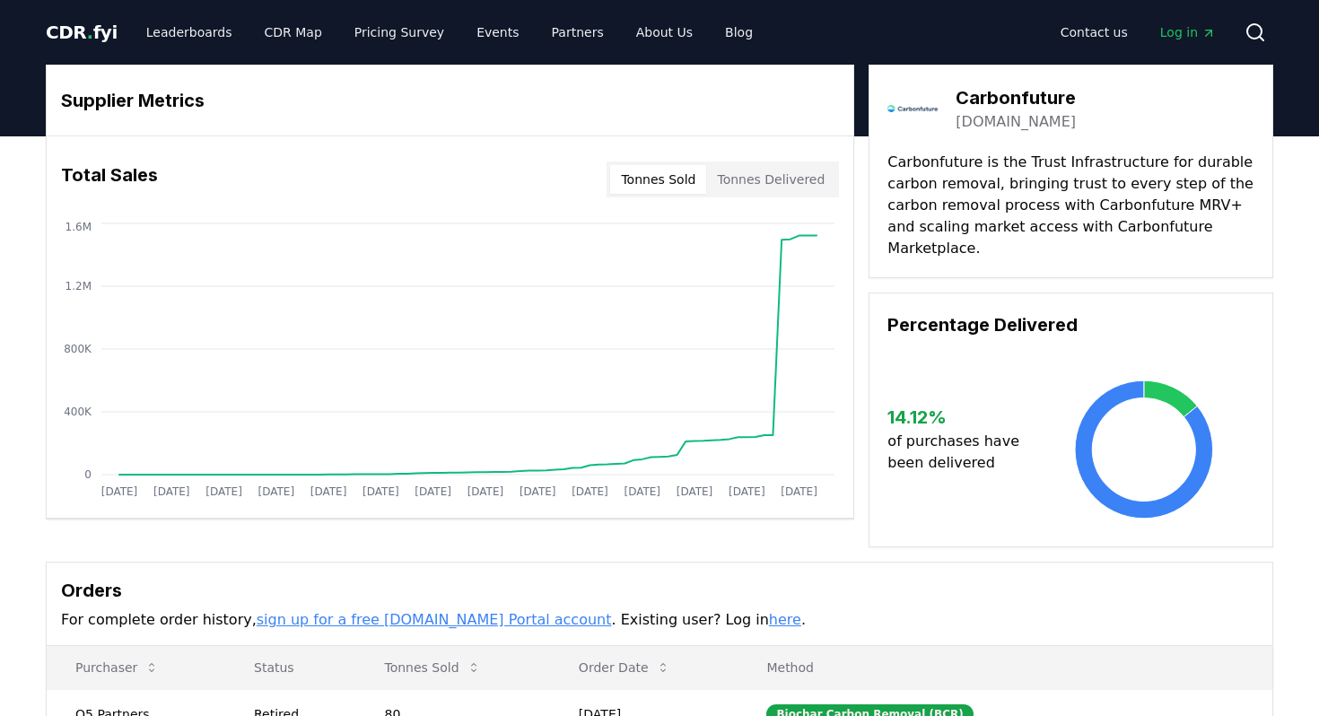 This screenshot has height=716, width=1319. What do you see at coordinates (78, 349) in the screenshot?
I see `tspan: 800K` at bounding box center [78, 349].